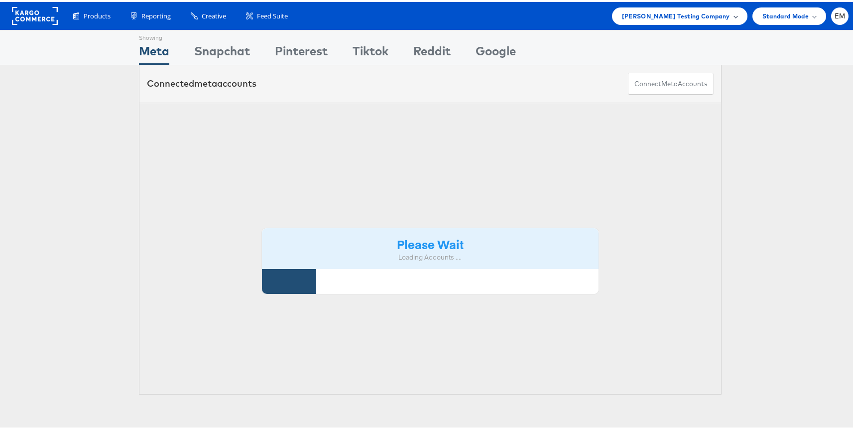 Image resolution: width=853 pixels, height=429 pixels. What do you see at coordinates (785, 14) in the screenshot?
I see `span: Standard Mode` at bounding box center [785, 14].